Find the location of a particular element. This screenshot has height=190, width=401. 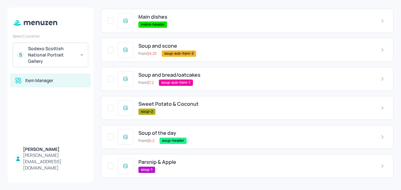

span: Sweet Potato & Coconut is located at coordinates (169, 104).